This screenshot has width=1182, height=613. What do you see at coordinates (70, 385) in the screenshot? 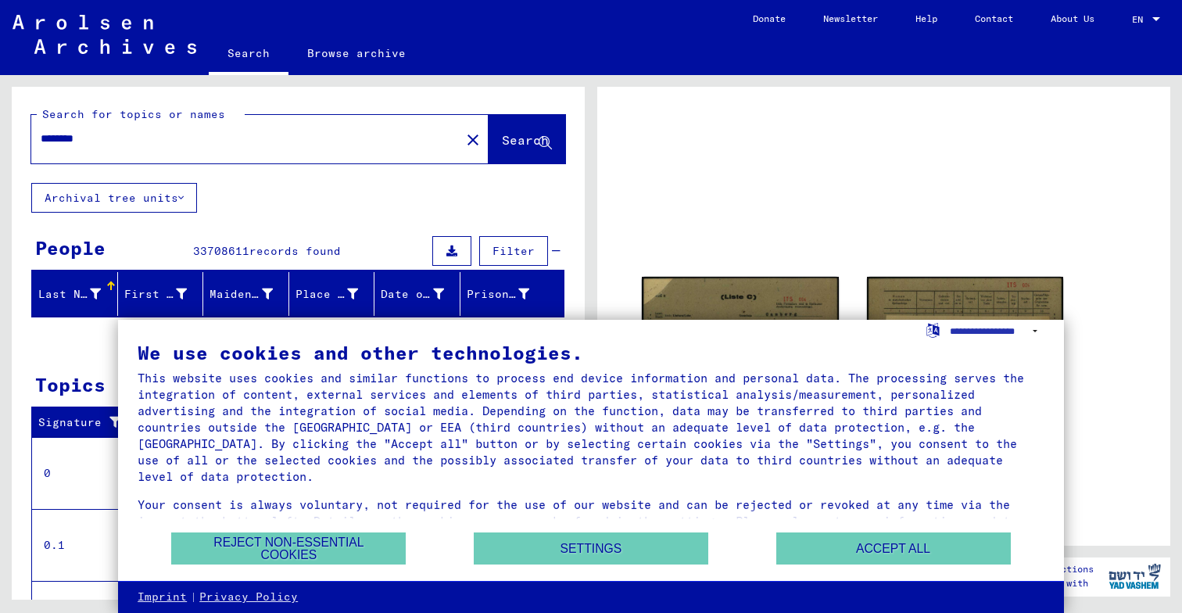
I see `div: Topics` at bounding box center [70, 385].